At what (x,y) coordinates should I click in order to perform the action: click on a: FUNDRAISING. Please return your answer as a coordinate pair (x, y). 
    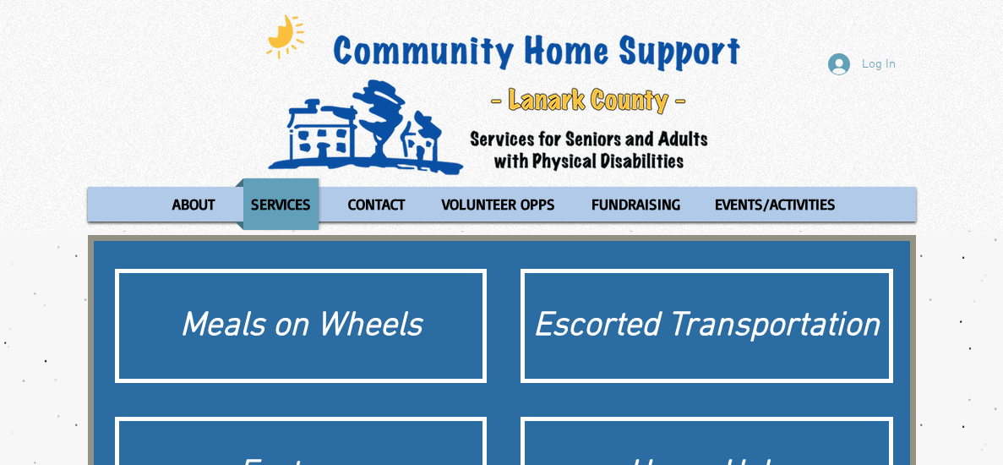
    Looking at the image, I should click on (634, 204).